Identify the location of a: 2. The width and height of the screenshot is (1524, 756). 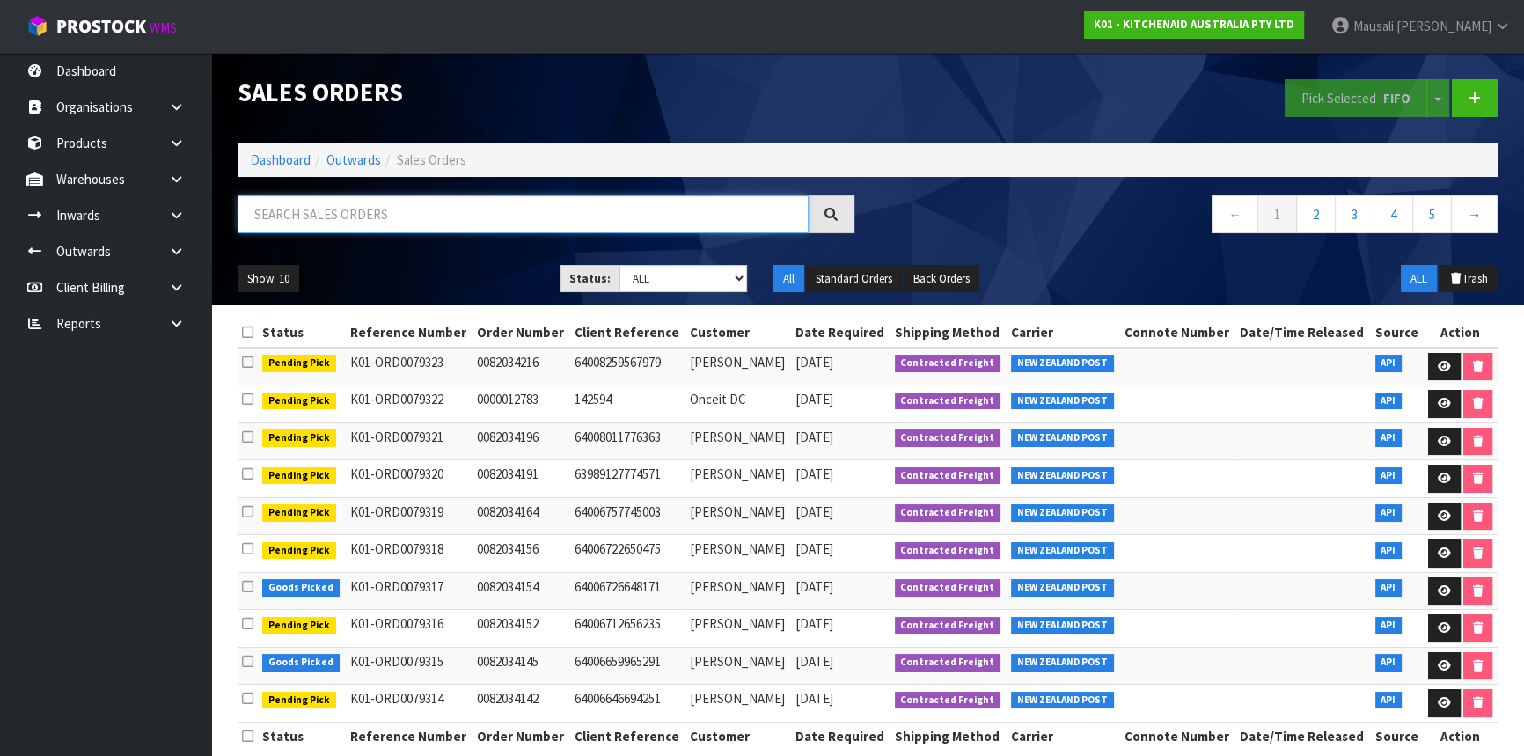
(1315, 214).